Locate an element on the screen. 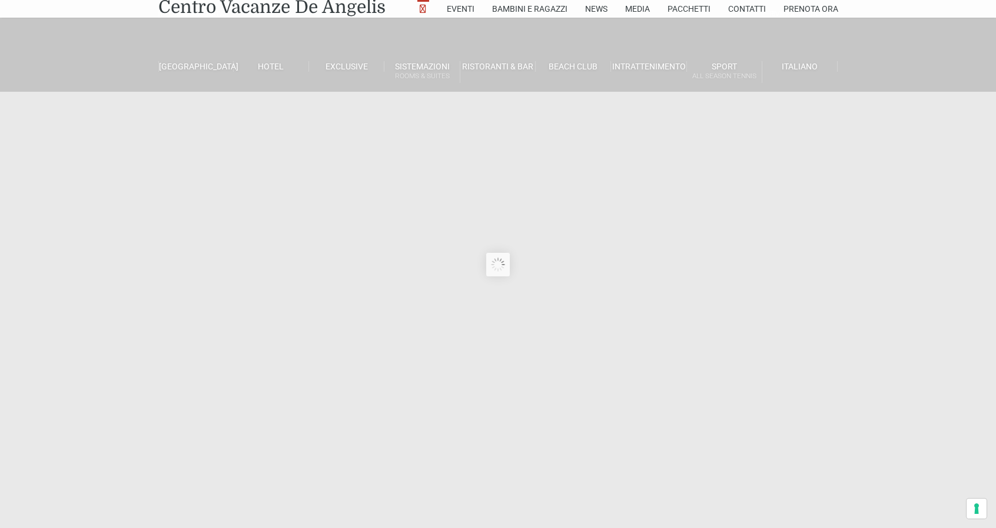 This screenshot has width=996, height=528. a: SistemazioniRooms & Suites is located at coordinates (422, 72).